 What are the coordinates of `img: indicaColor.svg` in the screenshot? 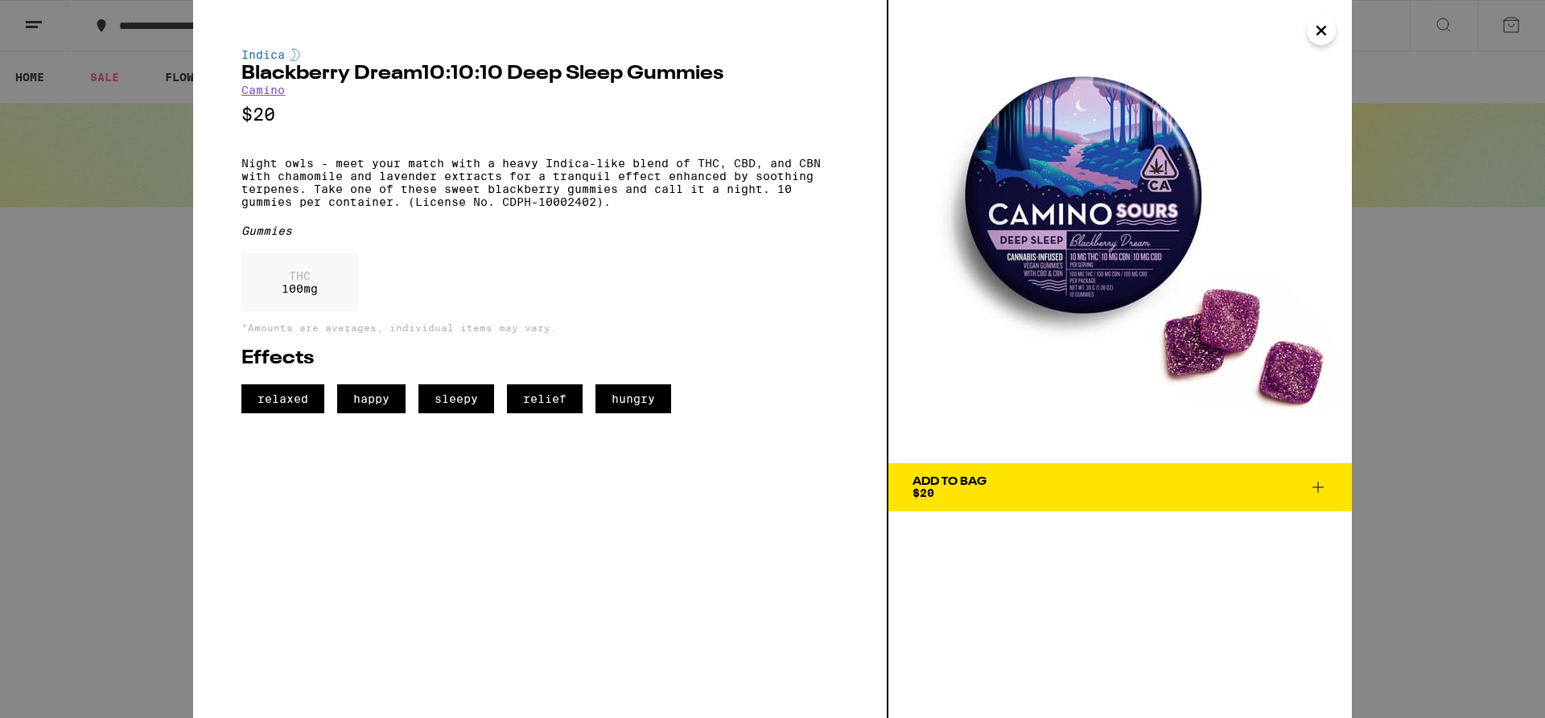 It's located at (295, 55).